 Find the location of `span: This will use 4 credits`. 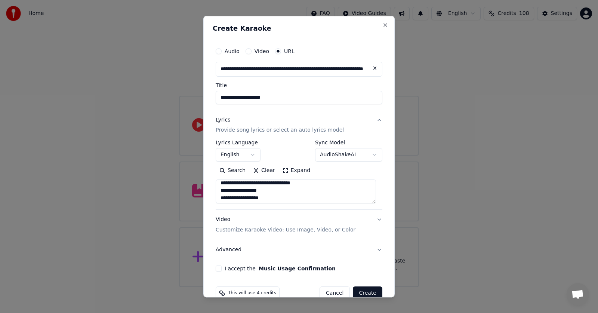

span: This will use 4 credits is located at coordinates (252, 293).